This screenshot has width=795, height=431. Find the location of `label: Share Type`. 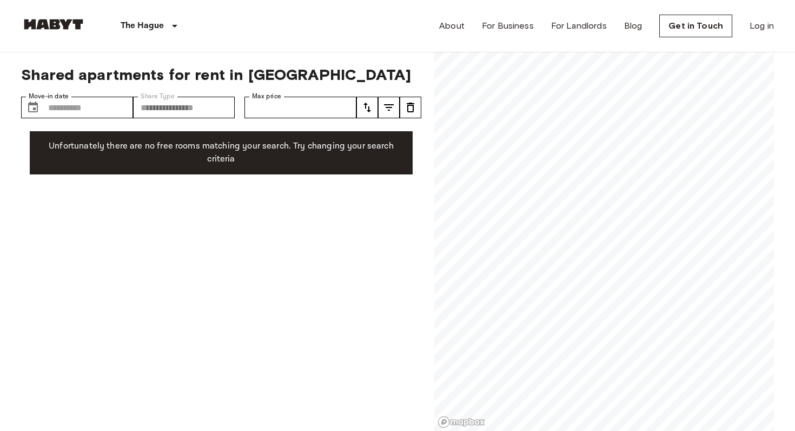

label: Share Type is located at coordinates (157, 96).